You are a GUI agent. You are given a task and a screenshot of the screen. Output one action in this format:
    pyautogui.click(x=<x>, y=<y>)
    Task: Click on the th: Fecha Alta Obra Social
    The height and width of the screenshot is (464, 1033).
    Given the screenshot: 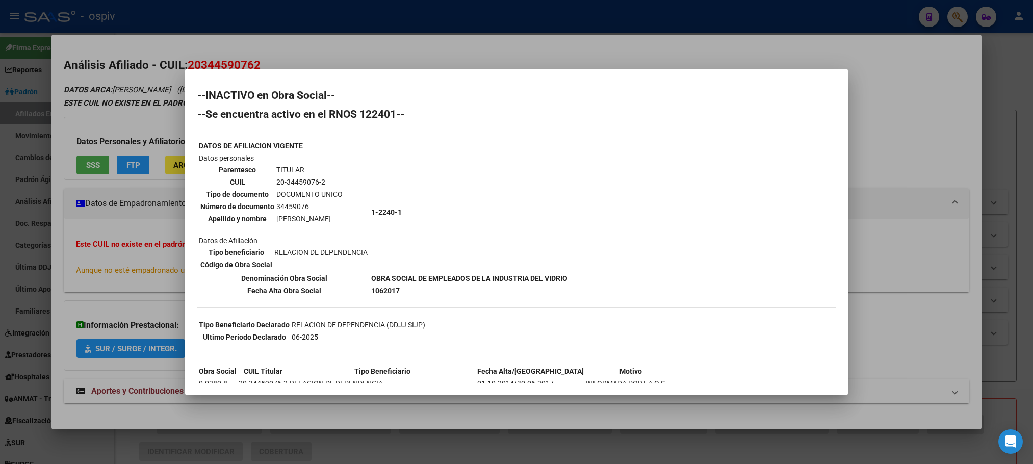 What is the action you would take?
    pyautogui.click(x=284, y=291)
    